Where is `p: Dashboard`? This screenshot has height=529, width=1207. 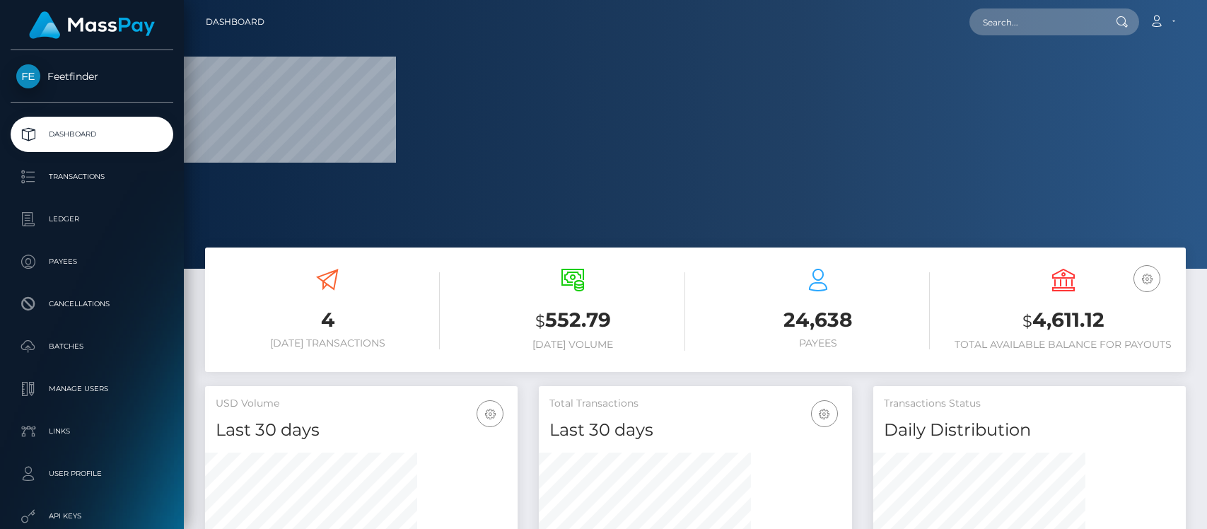
p: Dashboard is located at coordinates (92, 134).